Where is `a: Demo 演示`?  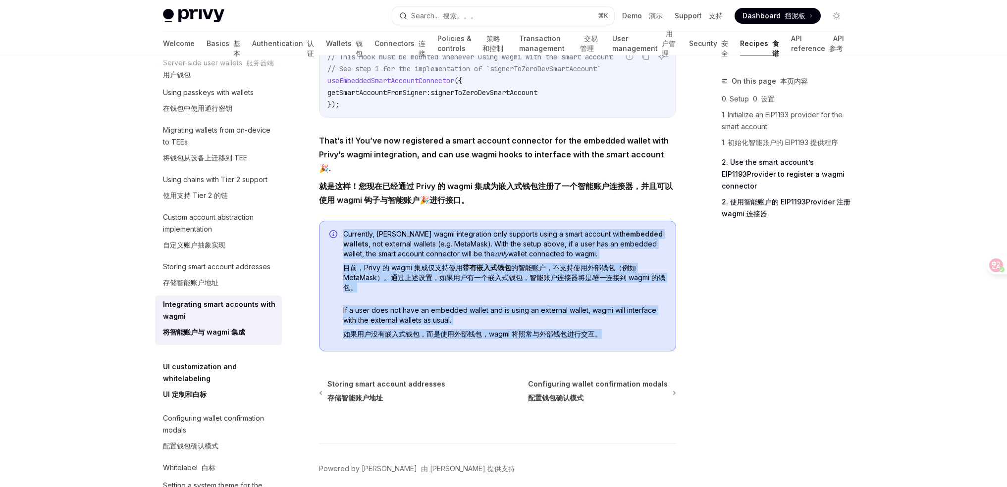 a: Demo 演示 is located at coordinates (643, 16).